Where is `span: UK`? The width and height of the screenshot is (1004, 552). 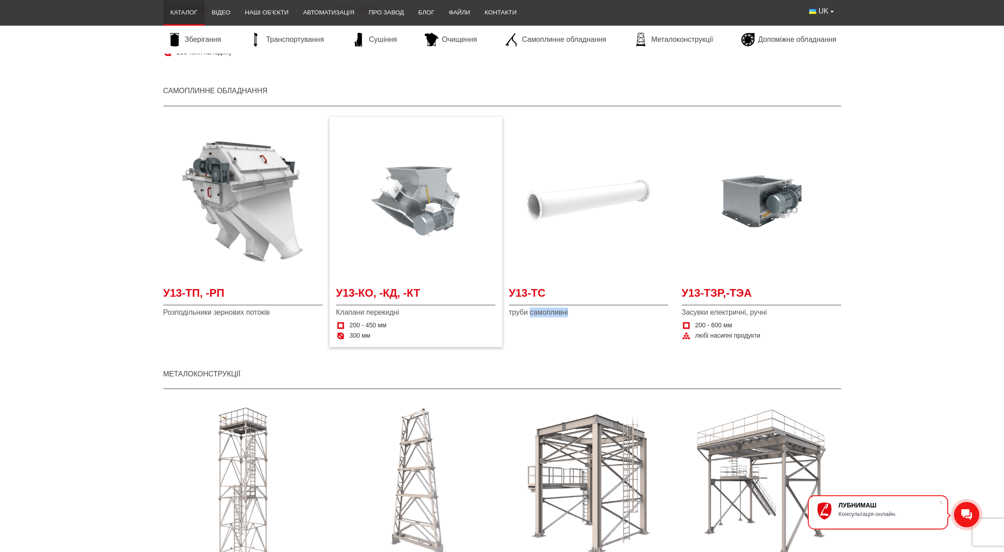
span: UK is located at coordinates (823, 11).